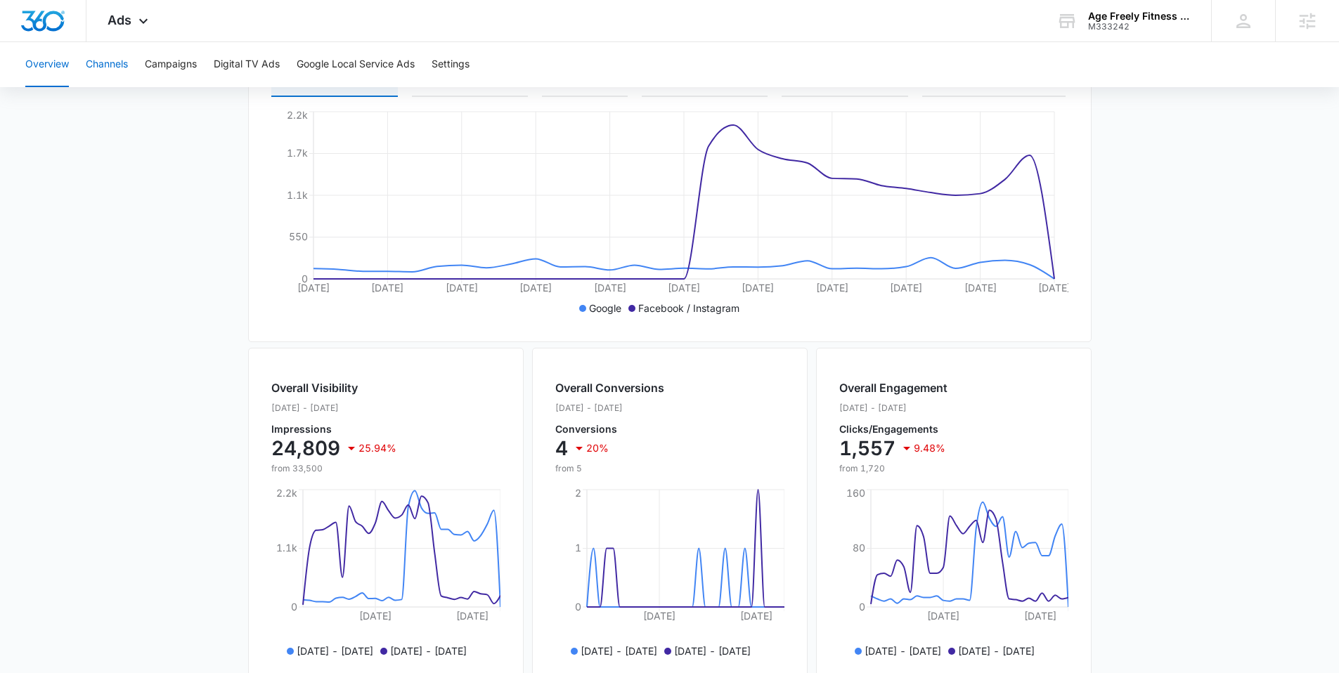 Image resolution: width=1339 pixels, height=673 pixels. I want to click on p: from 1,720, so click(893, 469).